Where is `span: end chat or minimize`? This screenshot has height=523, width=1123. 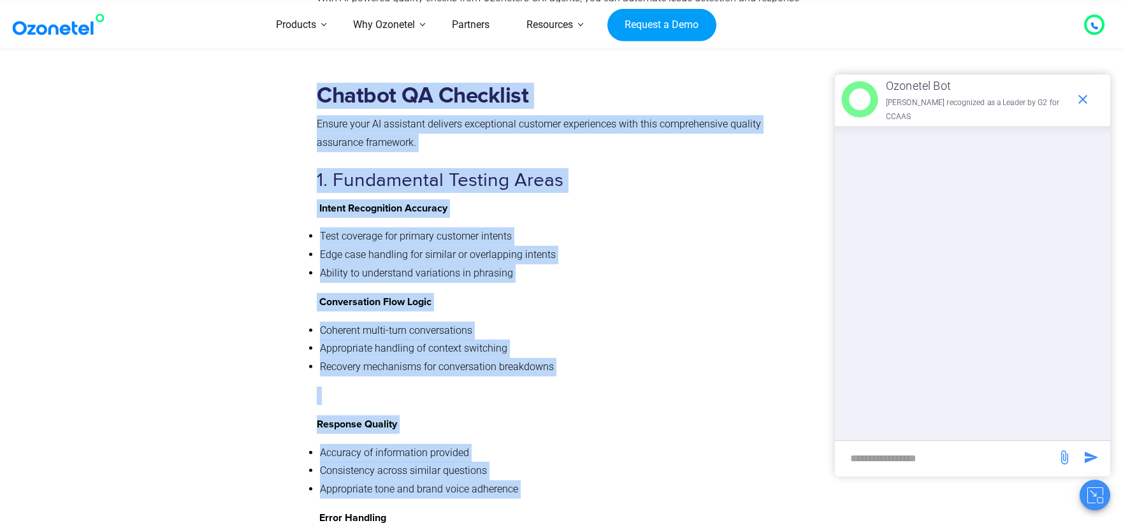 span: end chat or minimize is located at coordinates (1082, 99).